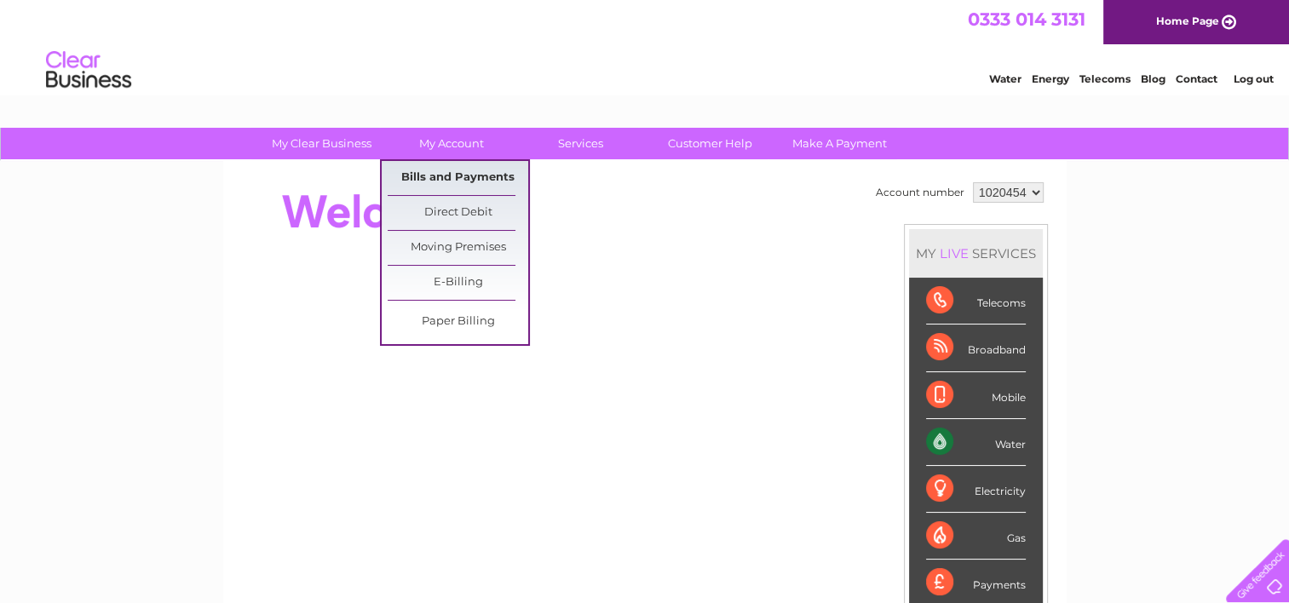 This screenshot has width=1289, height=603. Describe the element at coordinates (321, 143) in the screenshot. I see `a: My Clear Business` at that location.